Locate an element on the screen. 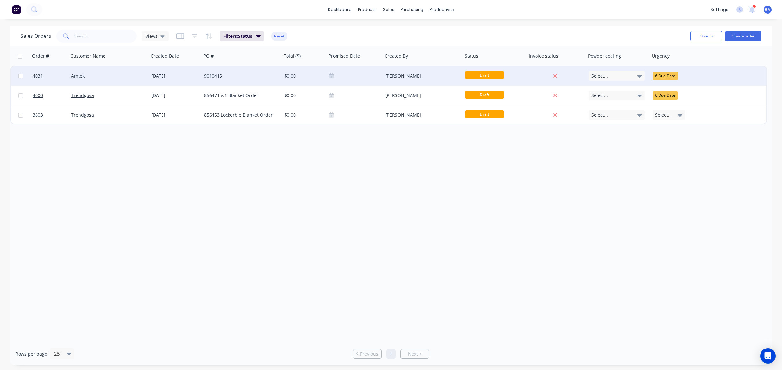  a: dashboard is located at coordinates (340, 10).